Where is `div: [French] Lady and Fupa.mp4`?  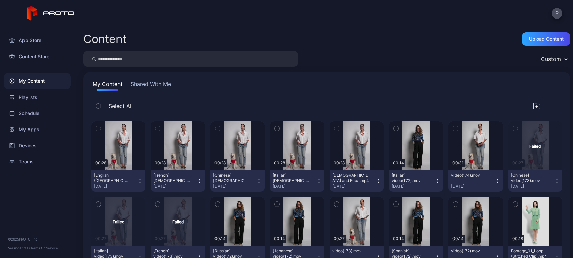
div: [French] Lady and Fupa.mp4 is located at coordinates (172, 178).